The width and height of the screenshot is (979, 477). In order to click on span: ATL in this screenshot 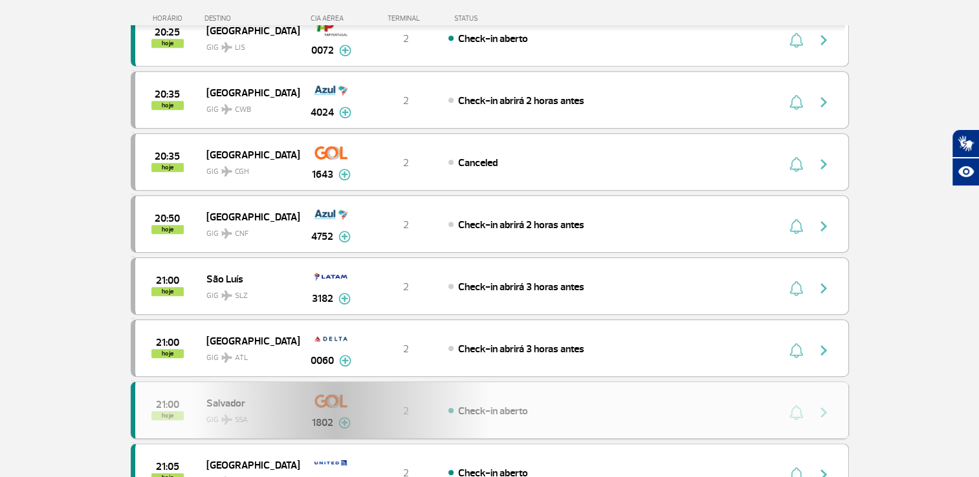, I will do `click(241, 358)`.